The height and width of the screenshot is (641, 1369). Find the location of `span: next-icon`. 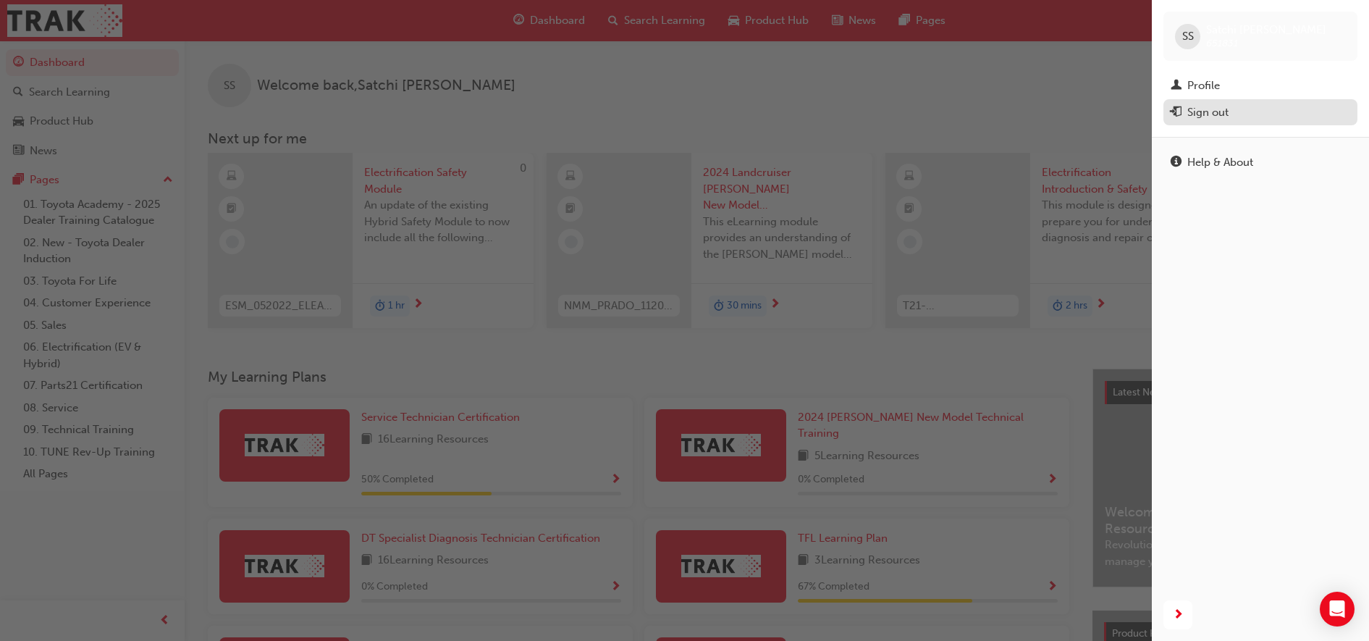

span: next-icon is located at coordinates (1178, 615).